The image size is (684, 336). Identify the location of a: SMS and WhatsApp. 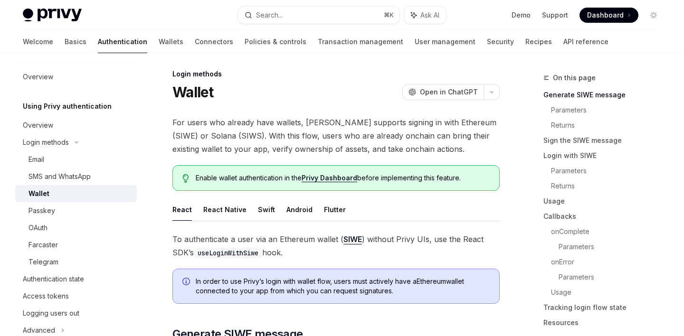
(76, 177).